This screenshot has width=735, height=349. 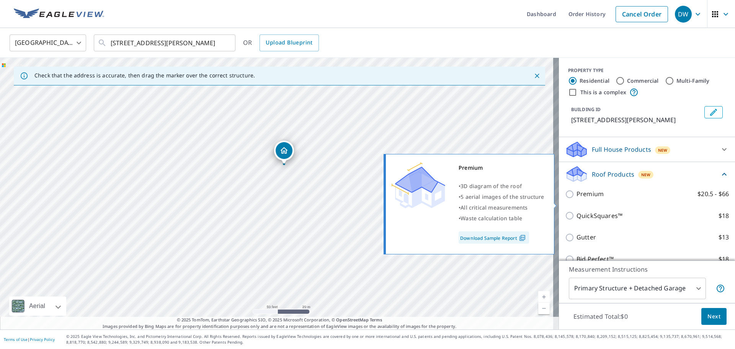 What do you see at coordinates (352, 319) in the screenshot?
I see `a: OpenStreetMap` at bounding box center [352, 319].